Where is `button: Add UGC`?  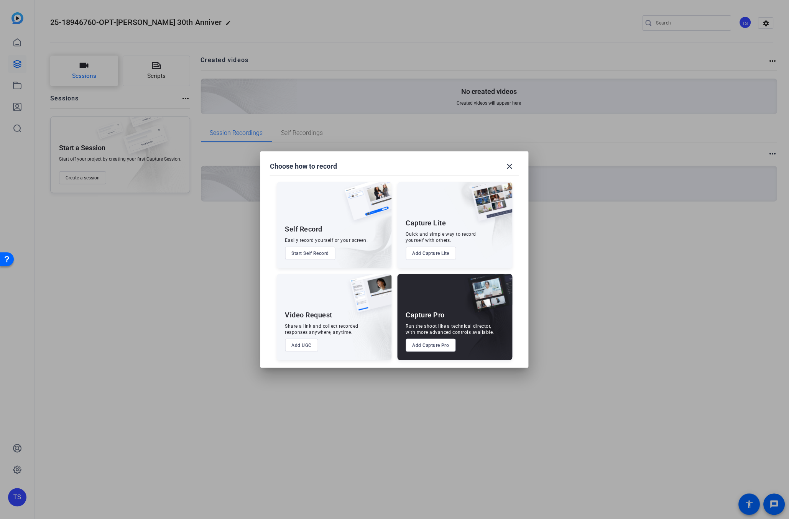
button: Add UGC is located at coordinates (302, 345).